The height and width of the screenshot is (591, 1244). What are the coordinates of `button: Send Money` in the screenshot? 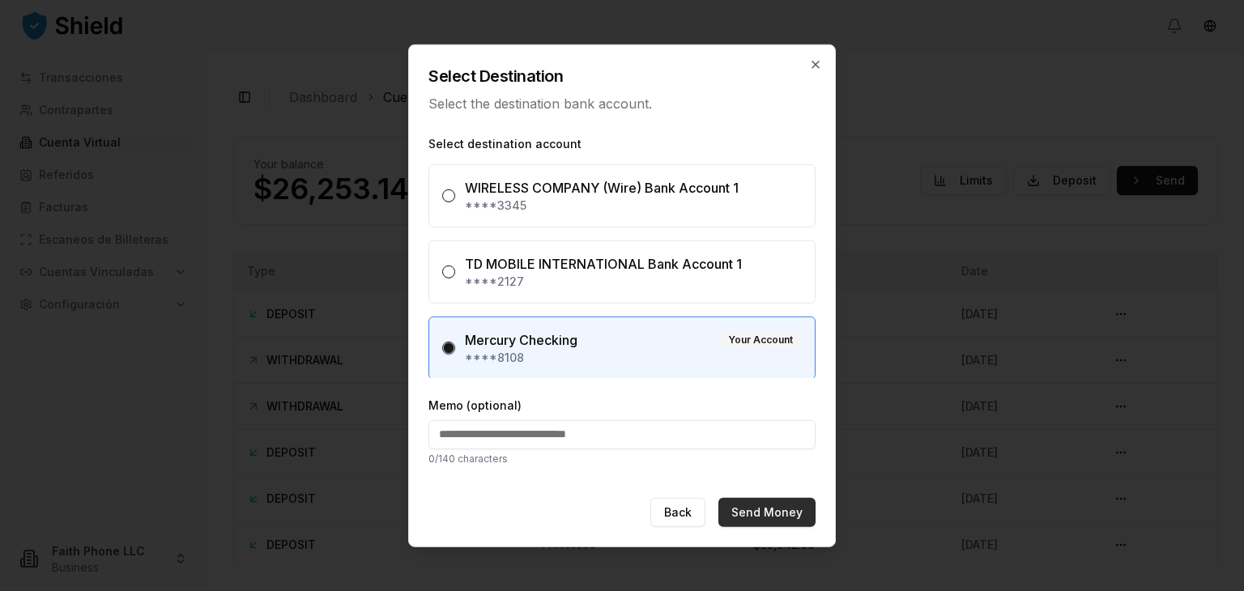 It's located at (767, 512).